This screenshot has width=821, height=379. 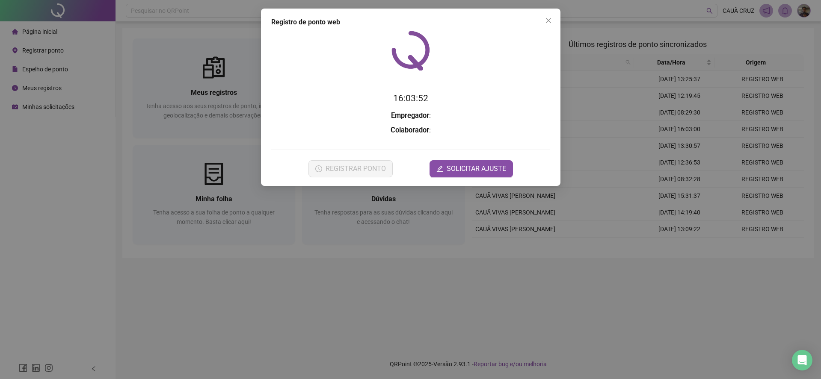 I want to click on button: Close, so click(x=548, y=21).